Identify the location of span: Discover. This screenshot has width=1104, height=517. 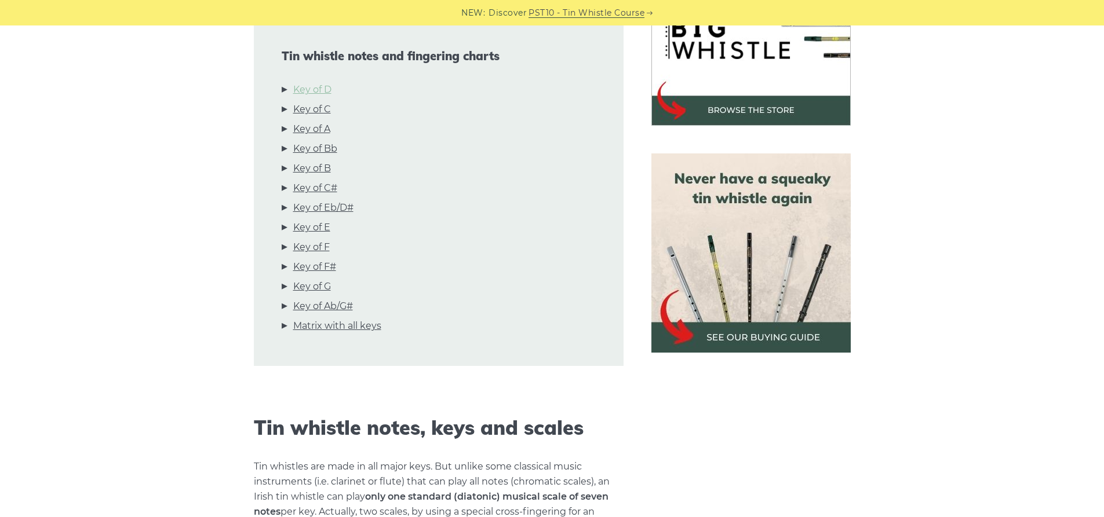
(508, 13).